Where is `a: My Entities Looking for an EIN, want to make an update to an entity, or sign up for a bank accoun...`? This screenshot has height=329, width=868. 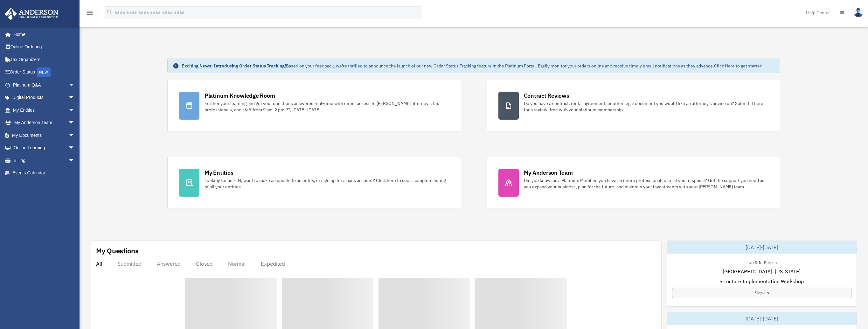 a: My Entities Looking for an EIN, want to make an update to an entity, or sign up for a bank accoun... is located at coordinates (314, 182).